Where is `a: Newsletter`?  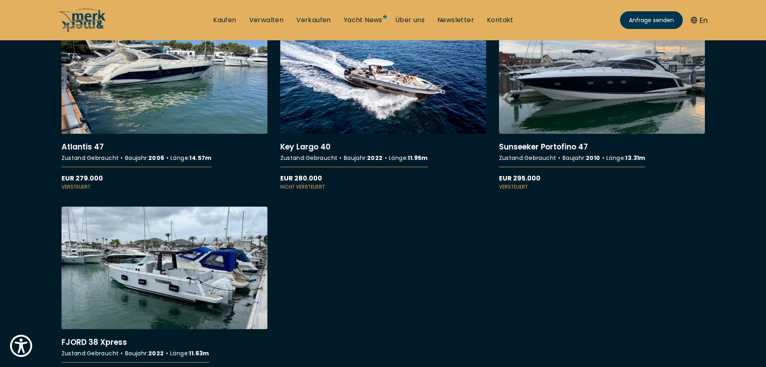
a: Newsletter is located at coordinates (456, 20).